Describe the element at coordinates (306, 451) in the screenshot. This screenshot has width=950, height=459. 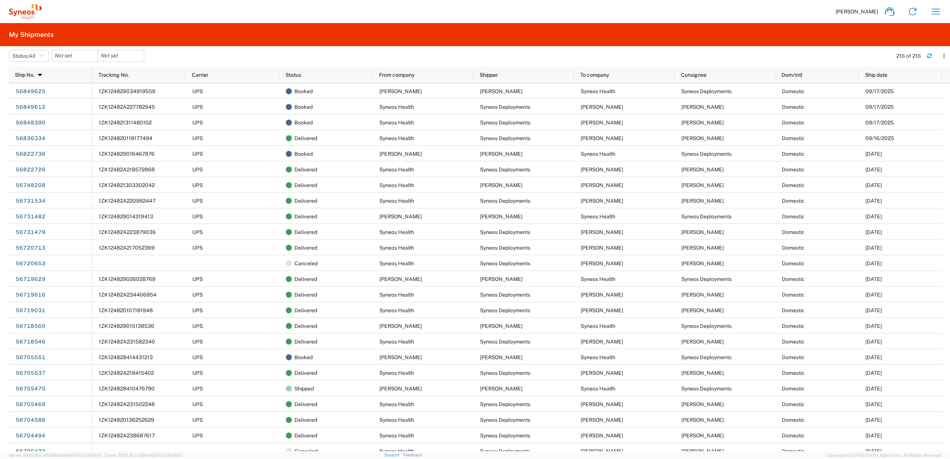
I see `span: Canceled` at that location.